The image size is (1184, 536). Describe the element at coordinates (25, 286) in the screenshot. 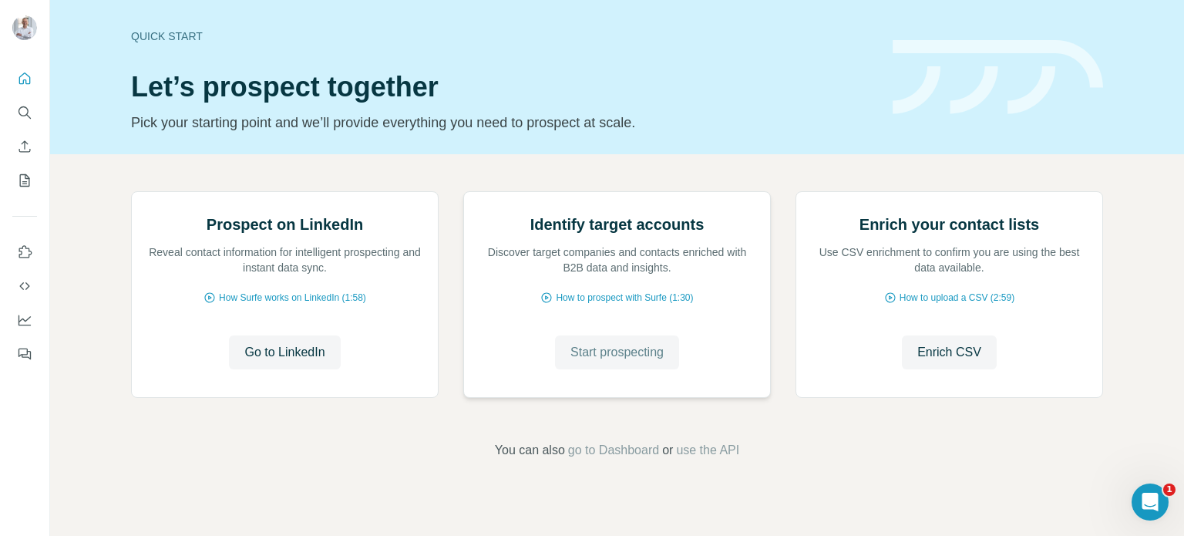

I see `button: Use Surfe API` at that location.